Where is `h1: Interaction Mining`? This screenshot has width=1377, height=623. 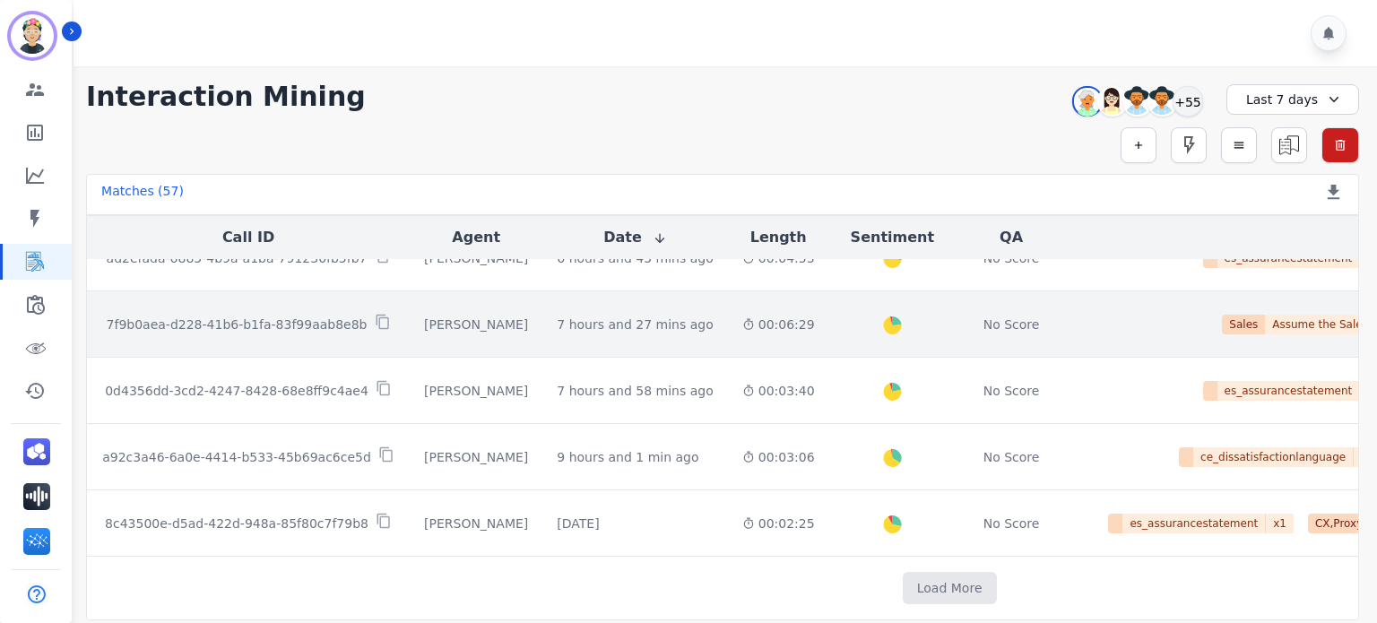
h1: Interaction Mining is located at coordinates (226, 97).